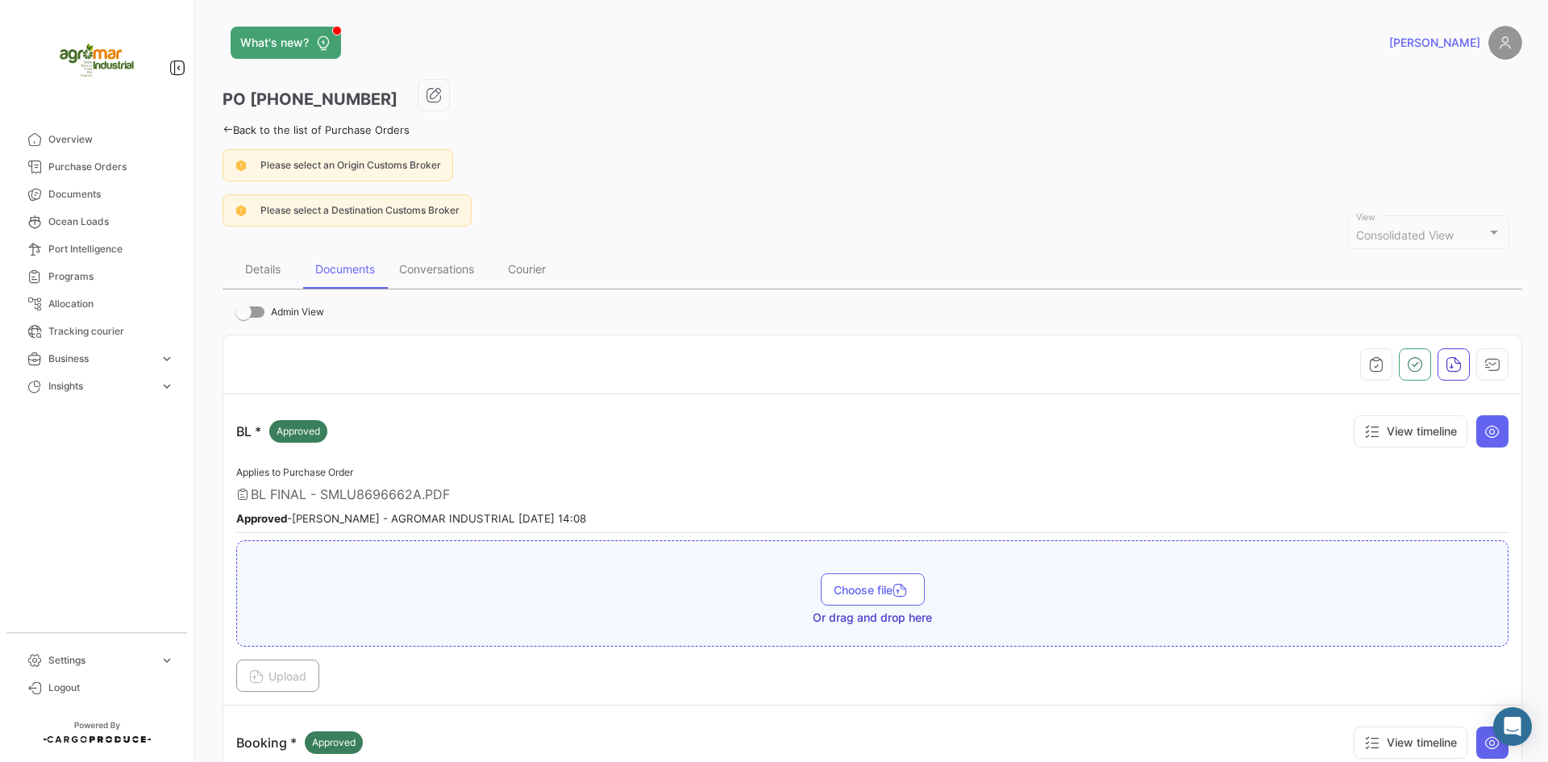 The height and width of the screenshot is (762, 1548). Describe the element at coordinates (294, 472) in the screenshot. I see `span: Applies to Purchase Order` at that location.